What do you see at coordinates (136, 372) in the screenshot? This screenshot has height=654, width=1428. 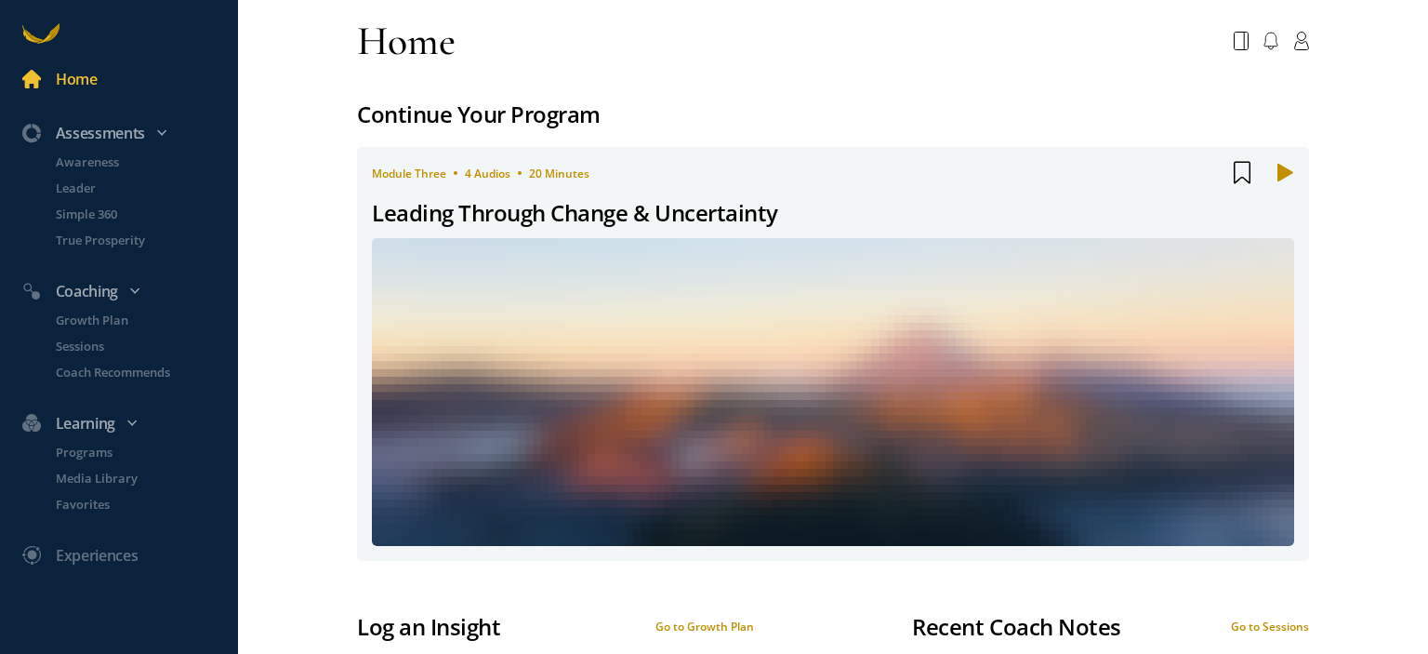 I see `a: Coach Recommends` at bounding box center [136, 372].